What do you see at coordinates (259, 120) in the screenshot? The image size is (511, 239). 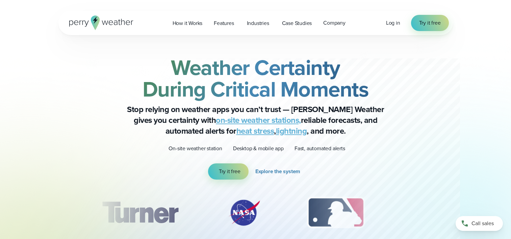 I see `a: on-site weather stations,` at bounding box center [259, 120].